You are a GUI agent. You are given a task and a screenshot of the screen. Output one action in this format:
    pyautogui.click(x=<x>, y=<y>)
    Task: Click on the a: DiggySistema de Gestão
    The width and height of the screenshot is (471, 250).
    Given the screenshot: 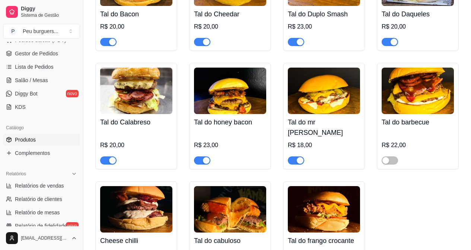 What is the action you would take?
    pyautogui.click(x=41, y=12)
    